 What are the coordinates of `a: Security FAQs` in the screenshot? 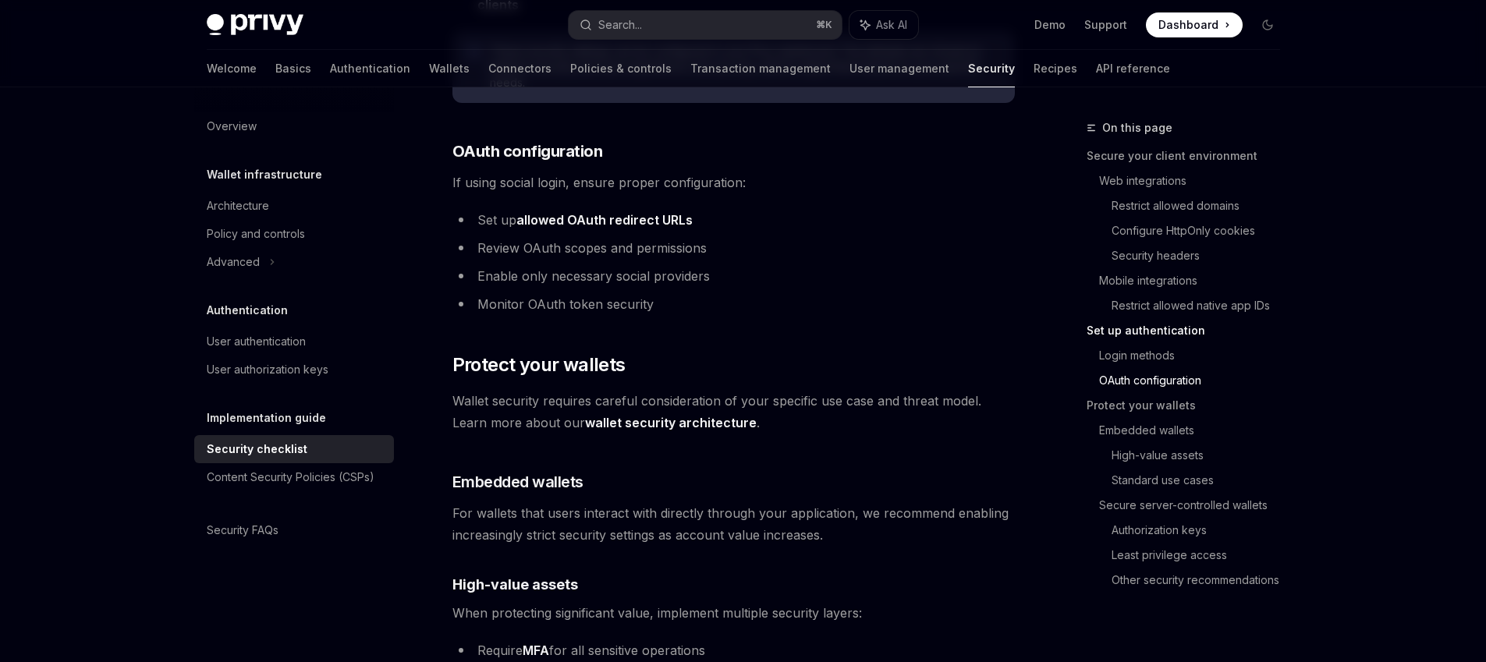 It's located at (294, 530).